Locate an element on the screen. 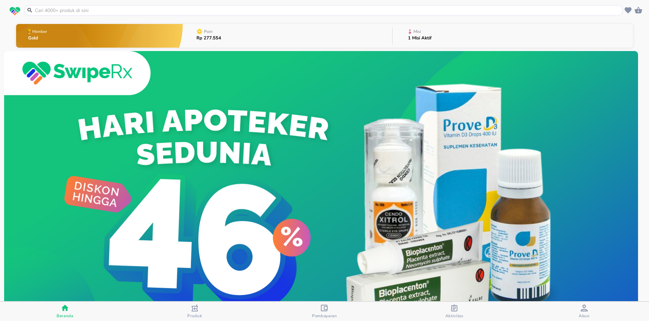 This screenshot has width=649, height=321. p: Poin is located at coordinates (208, 32).